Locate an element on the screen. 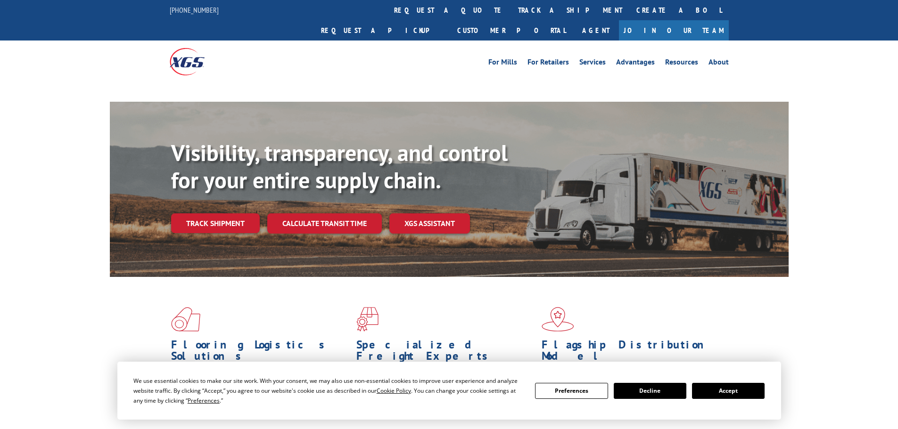 The width and height of the screenshot is (898, 429). b: Visibility, transparency, and control for your entire supply chain. is located at coordinates (339, 166).